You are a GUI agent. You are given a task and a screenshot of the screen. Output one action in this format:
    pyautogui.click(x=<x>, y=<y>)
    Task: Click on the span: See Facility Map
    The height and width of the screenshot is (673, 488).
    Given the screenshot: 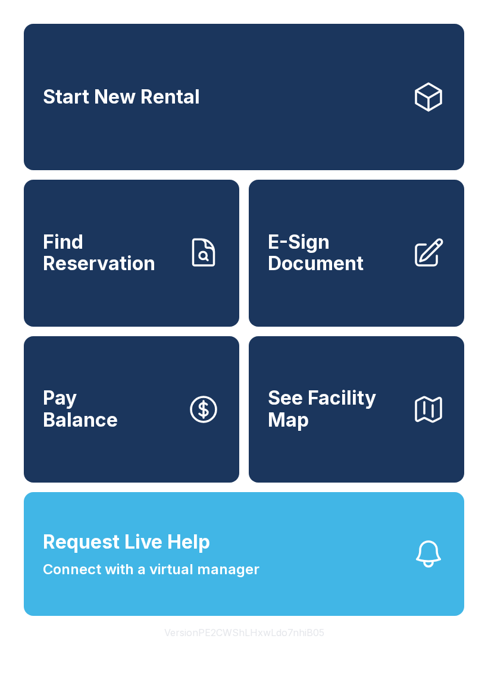 What is the action you would take?
    pyautogui.click(x=335, y=409)
    